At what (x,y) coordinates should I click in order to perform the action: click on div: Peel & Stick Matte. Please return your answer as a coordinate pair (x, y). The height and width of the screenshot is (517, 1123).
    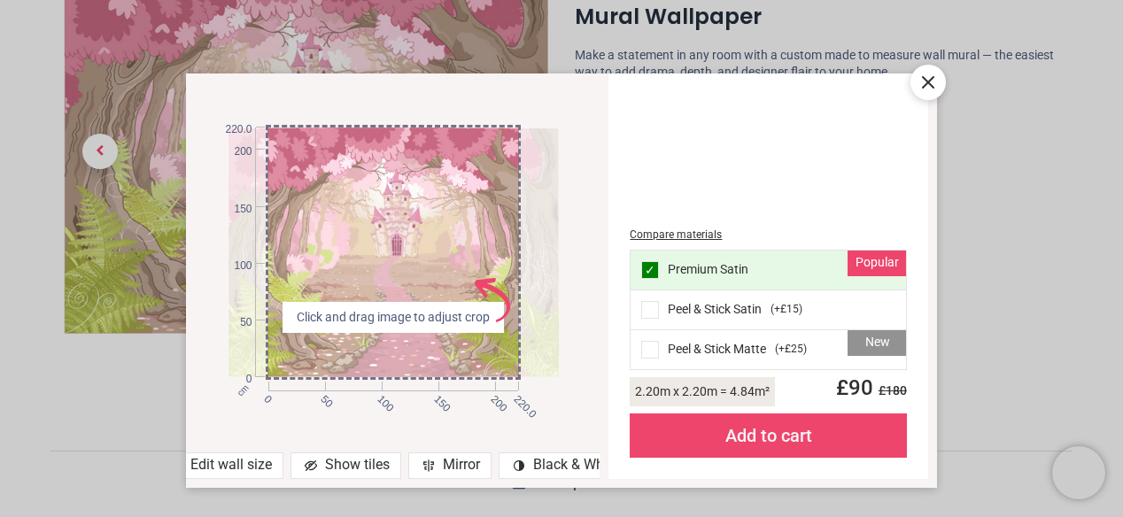
    Looking at the image, I should click on (768, 350).